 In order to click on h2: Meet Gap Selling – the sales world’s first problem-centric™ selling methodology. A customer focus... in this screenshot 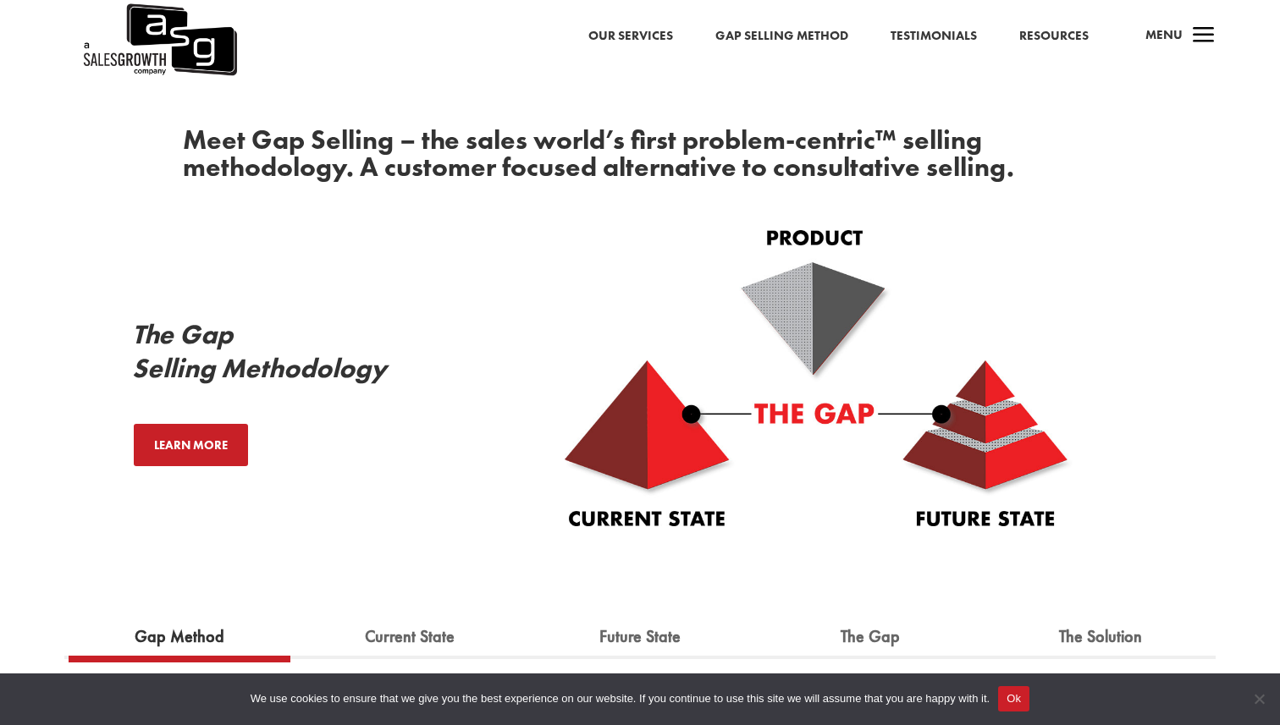, I will do `click(640, 158)`.